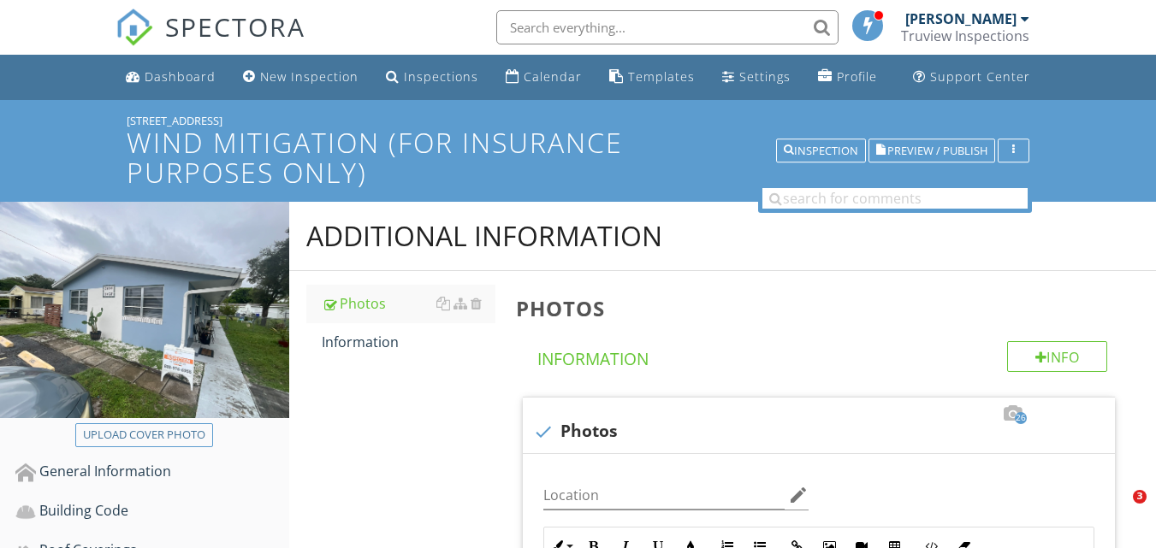 Image resolution: width=1156 pixels, height=548 pixels. What do you see at coordinates (820, 151) in the screenshot?
I see `div: Inspection` at bounding box center [820, 151].